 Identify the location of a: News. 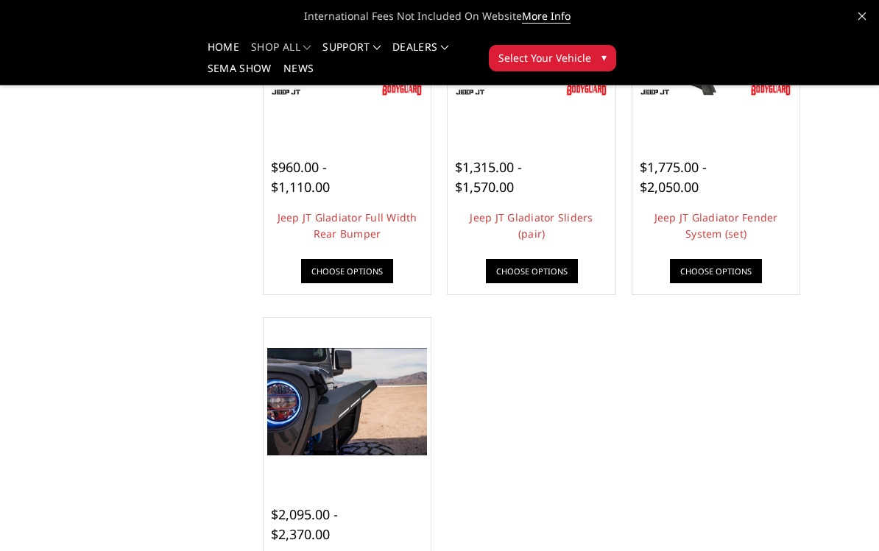
(298, 74).